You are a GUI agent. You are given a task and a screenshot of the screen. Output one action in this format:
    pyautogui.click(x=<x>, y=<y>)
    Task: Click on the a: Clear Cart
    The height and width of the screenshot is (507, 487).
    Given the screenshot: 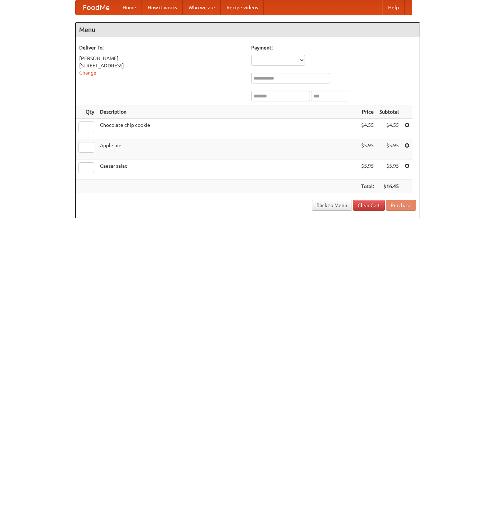 What is the action you would take?
    pyautogui.click(x=369, y=205)
    